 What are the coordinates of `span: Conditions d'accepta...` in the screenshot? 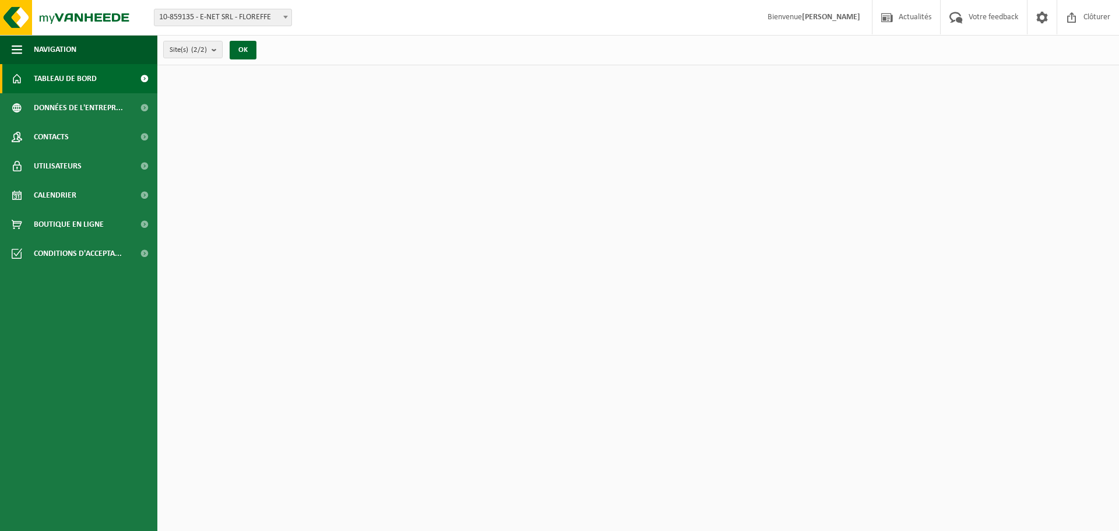 It's located at (77, 253).